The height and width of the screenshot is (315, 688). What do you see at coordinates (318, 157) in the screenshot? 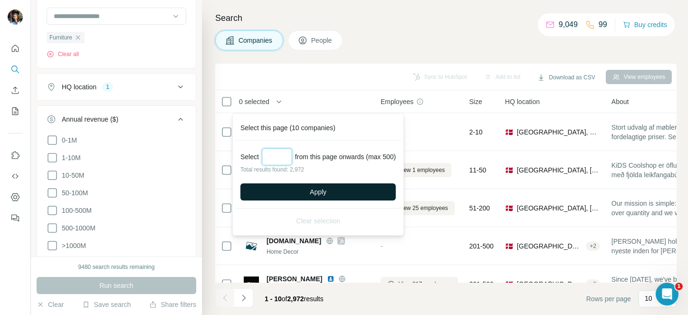
I see `div: Select from this page onwards (max 500)` at bounding box center [318, 157].